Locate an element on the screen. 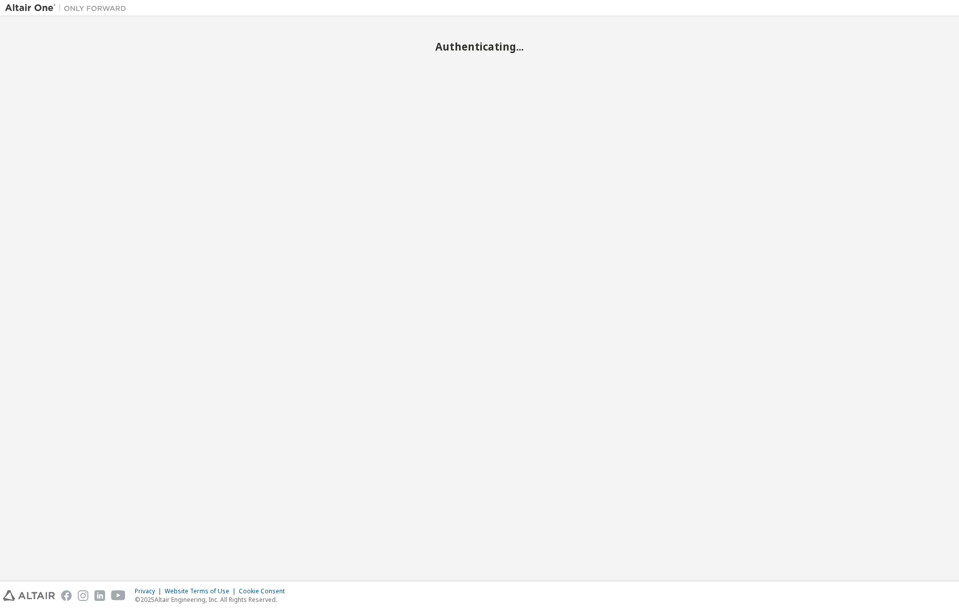 This screenshot has width=959, height=610. img: facebook.svg is located at coordinates (66, 595).